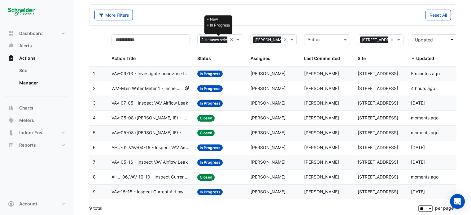  Describe the element at coordinates (417, 103) in the screenshot. I see `span: 2025-10-02T14:46:17.052` at that location.